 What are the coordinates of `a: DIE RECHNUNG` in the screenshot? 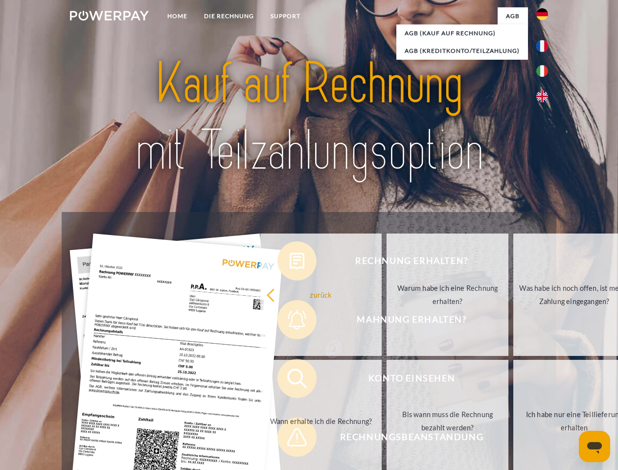 It's located at (229, 16).